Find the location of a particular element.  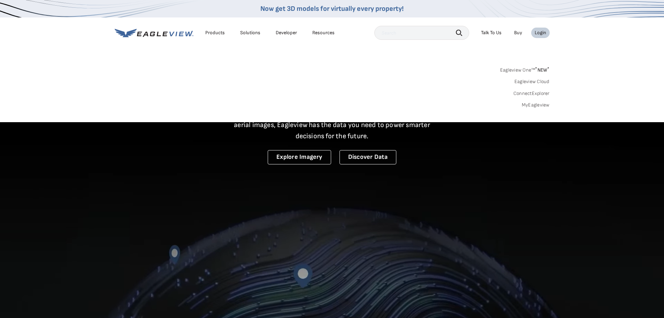

a: Eagleview One™*NEW* is located at coordinates (525, 69).